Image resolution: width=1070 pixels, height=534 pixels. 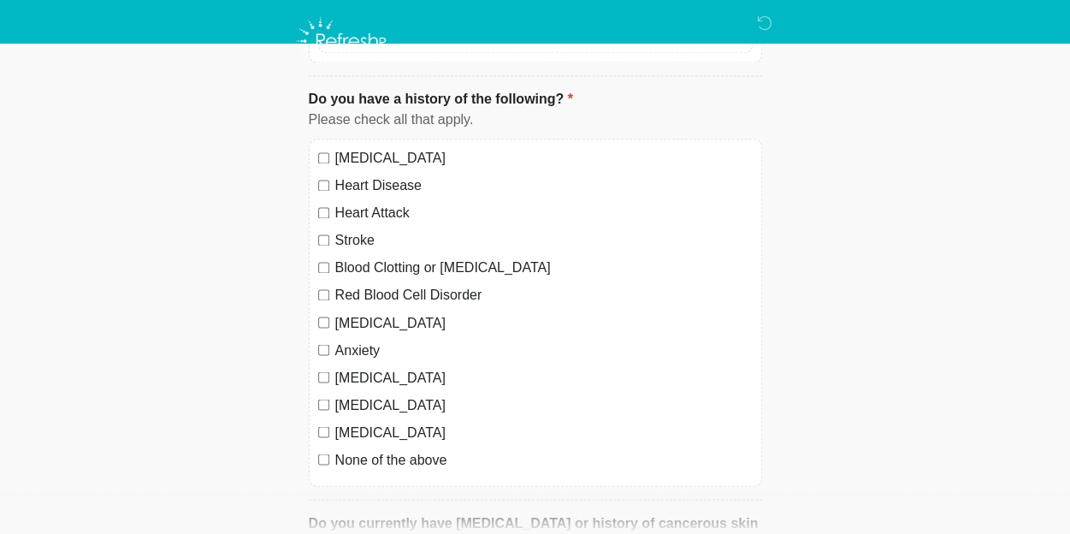 I want to click on label: Stroke, so click(x=544, y=240).